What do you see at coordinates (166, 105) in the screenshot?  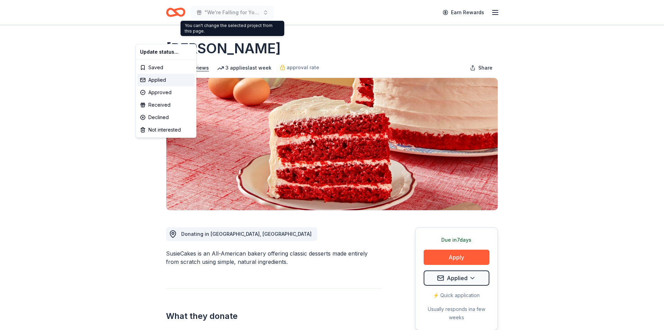 I see `div: Received` at bounding box center [166, 105].